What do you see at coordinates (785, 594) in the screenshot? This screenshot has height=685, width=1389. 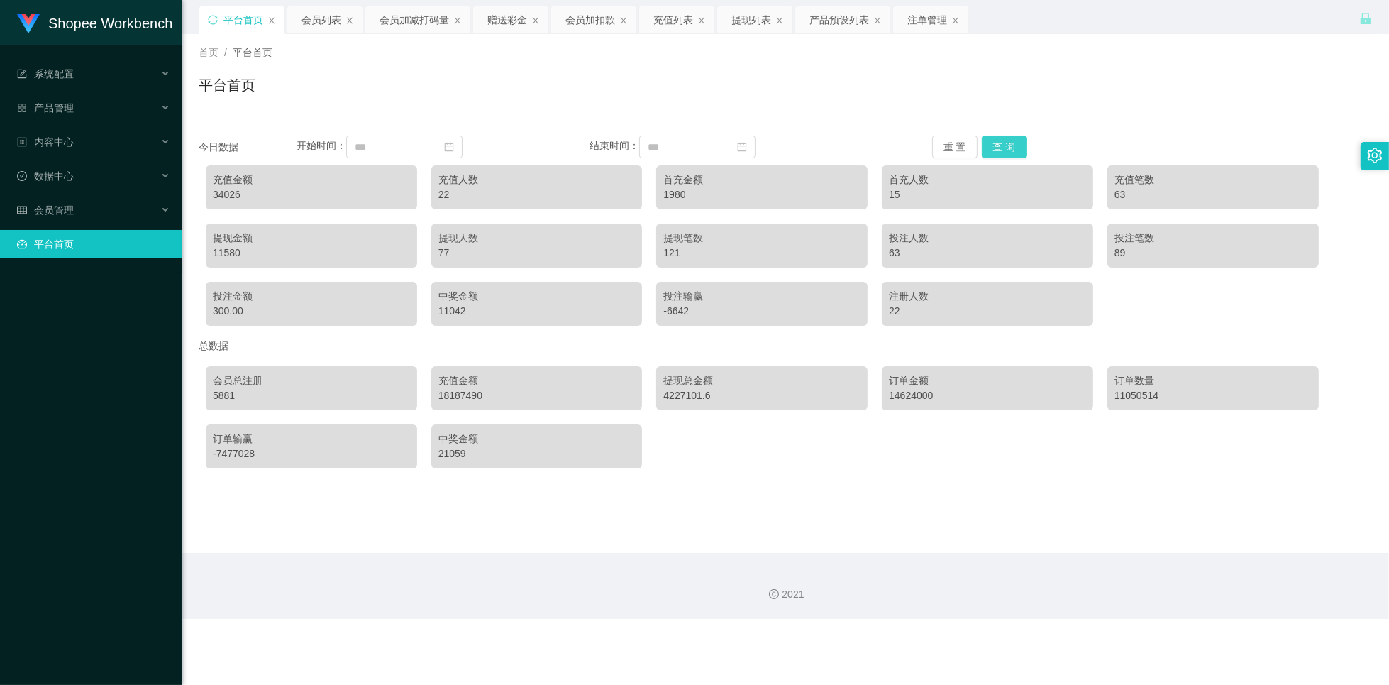 I see `div: 2021` at bounding box center [785, 594].